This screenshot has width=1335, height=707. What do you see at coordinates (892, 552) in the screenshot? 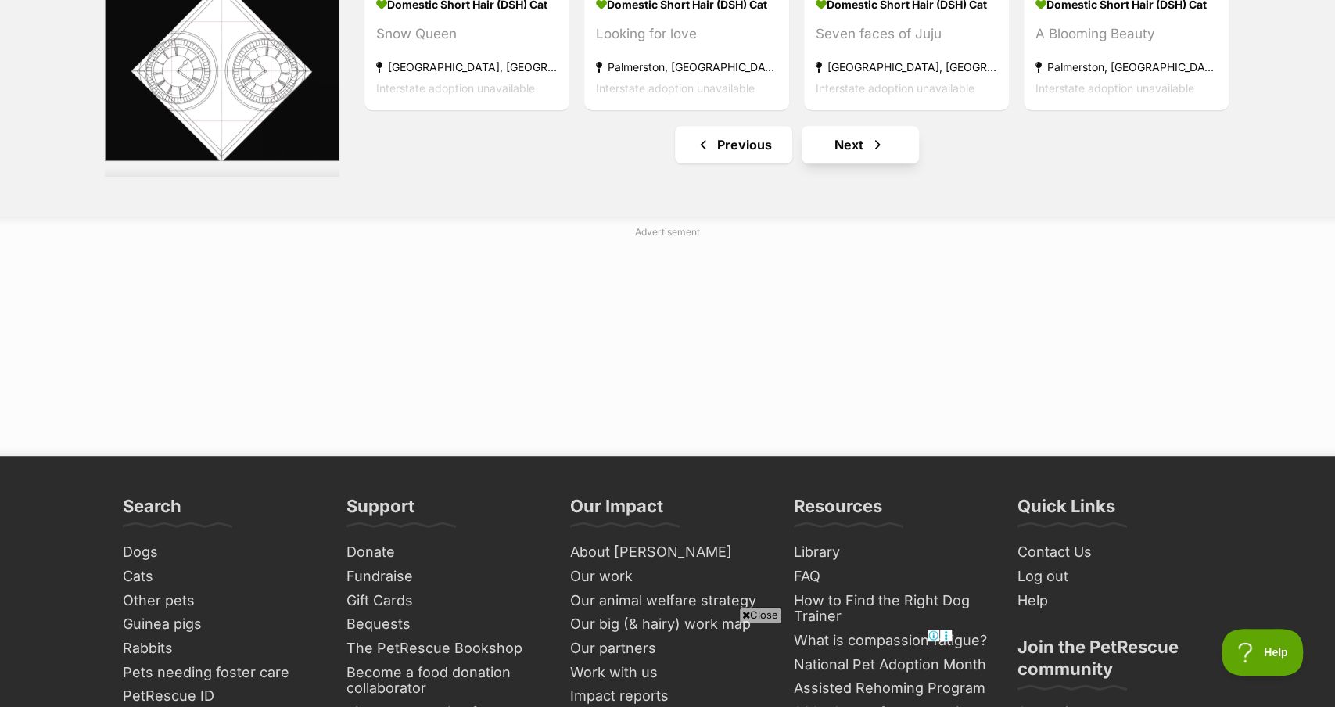
I see `a: Library` at bounding box center [892, 552].